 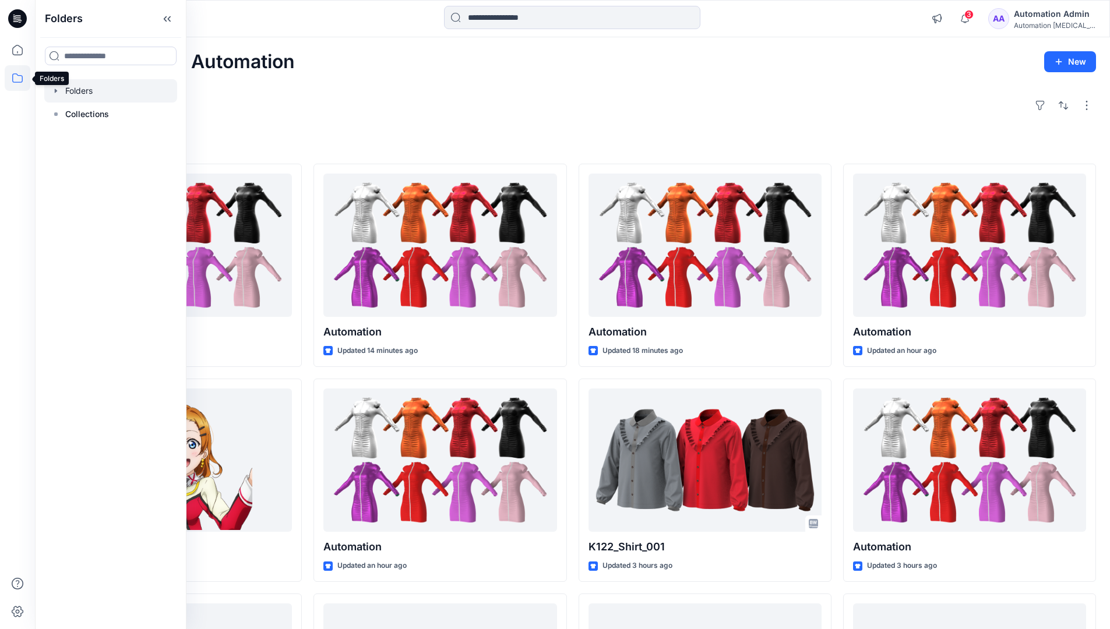 What do you see at coordinates (378, 351) in the screenshot?
I see `p: Updated 14 minutes ago` at bounding box center [378, 351].